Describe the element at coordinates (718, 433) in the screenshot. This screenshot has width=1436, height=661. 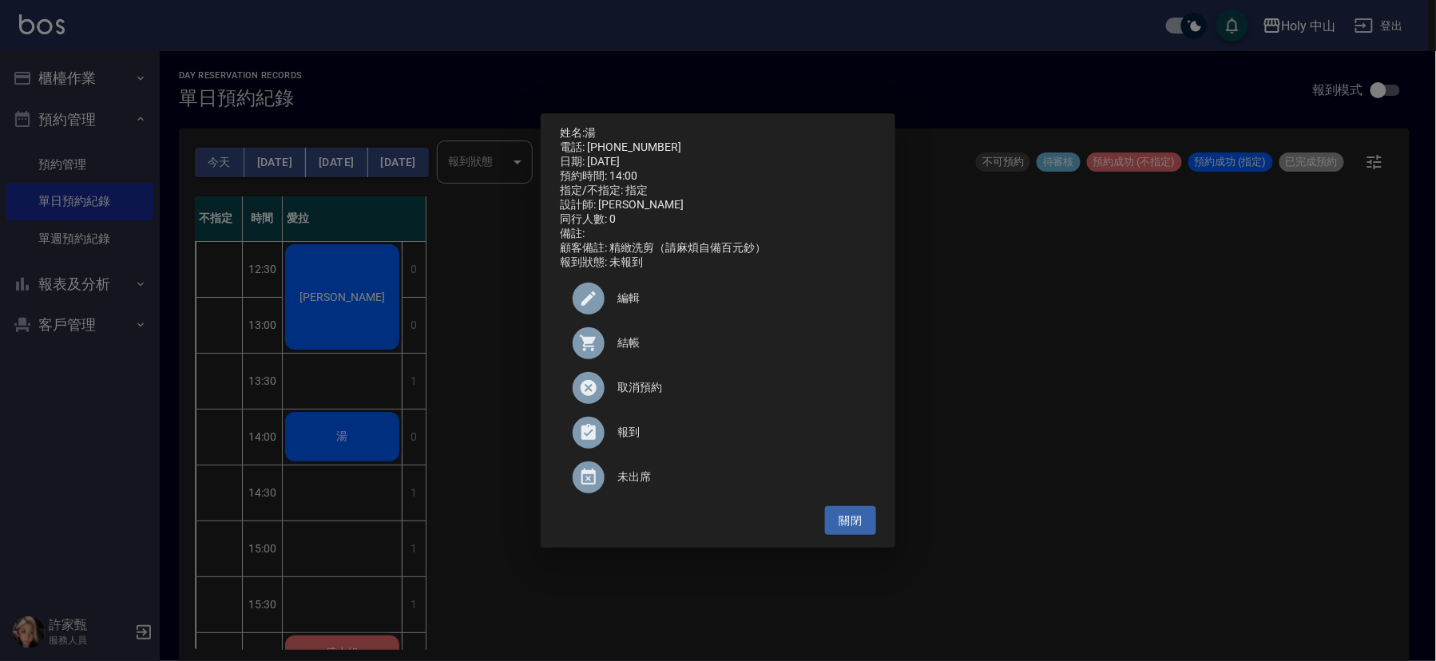
I see `div: 報到` at that location.